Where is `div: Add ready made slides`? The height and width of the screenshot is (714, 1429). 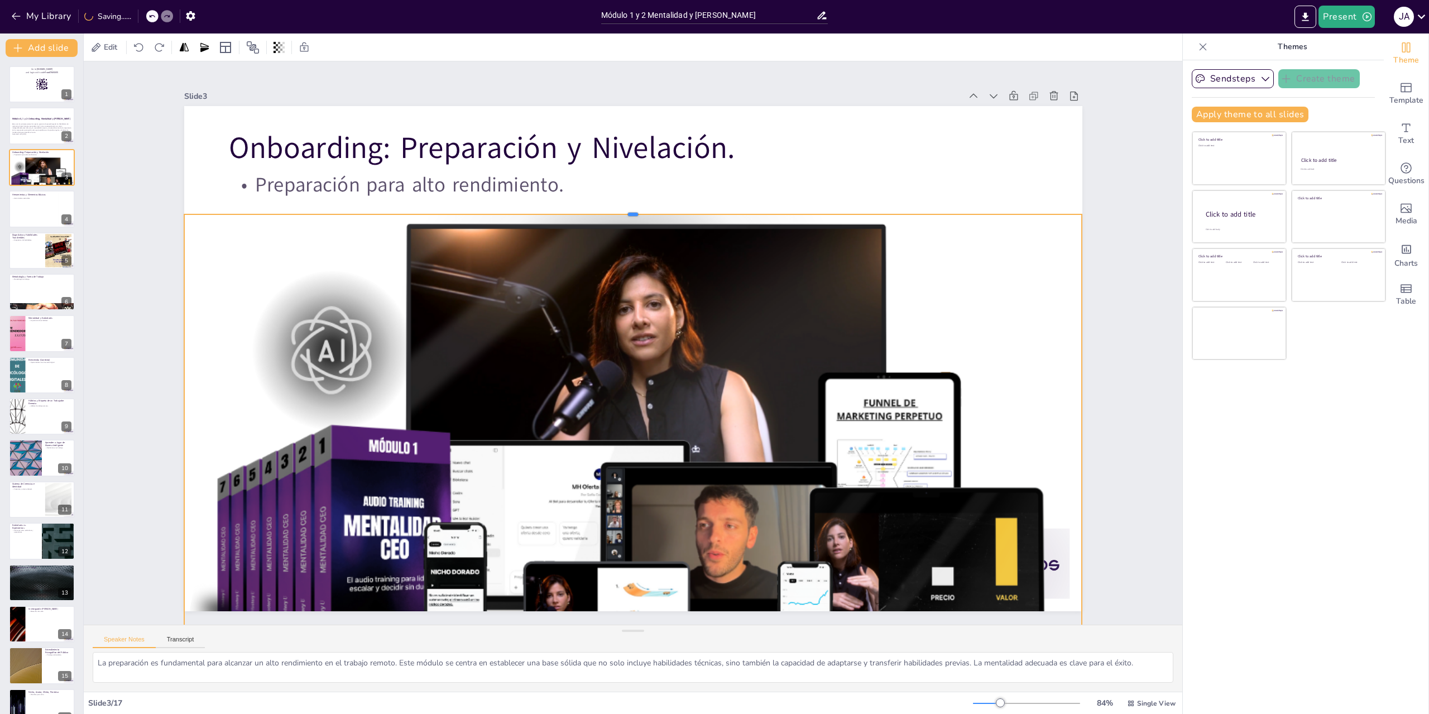
div: Add ready made slides is located at coordinates (1406, 94).